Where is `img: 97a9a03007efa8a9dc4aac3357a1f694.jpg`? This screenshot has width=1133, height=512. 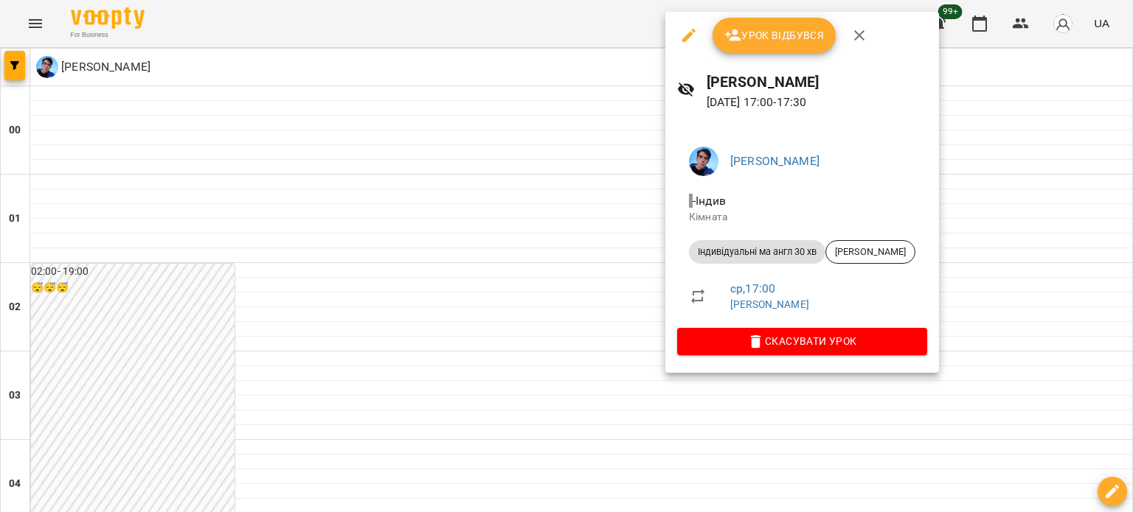
img: 97a9a03007efa8a9dc4aac3357a1f694.jpg is located at coordinates (703, 161).